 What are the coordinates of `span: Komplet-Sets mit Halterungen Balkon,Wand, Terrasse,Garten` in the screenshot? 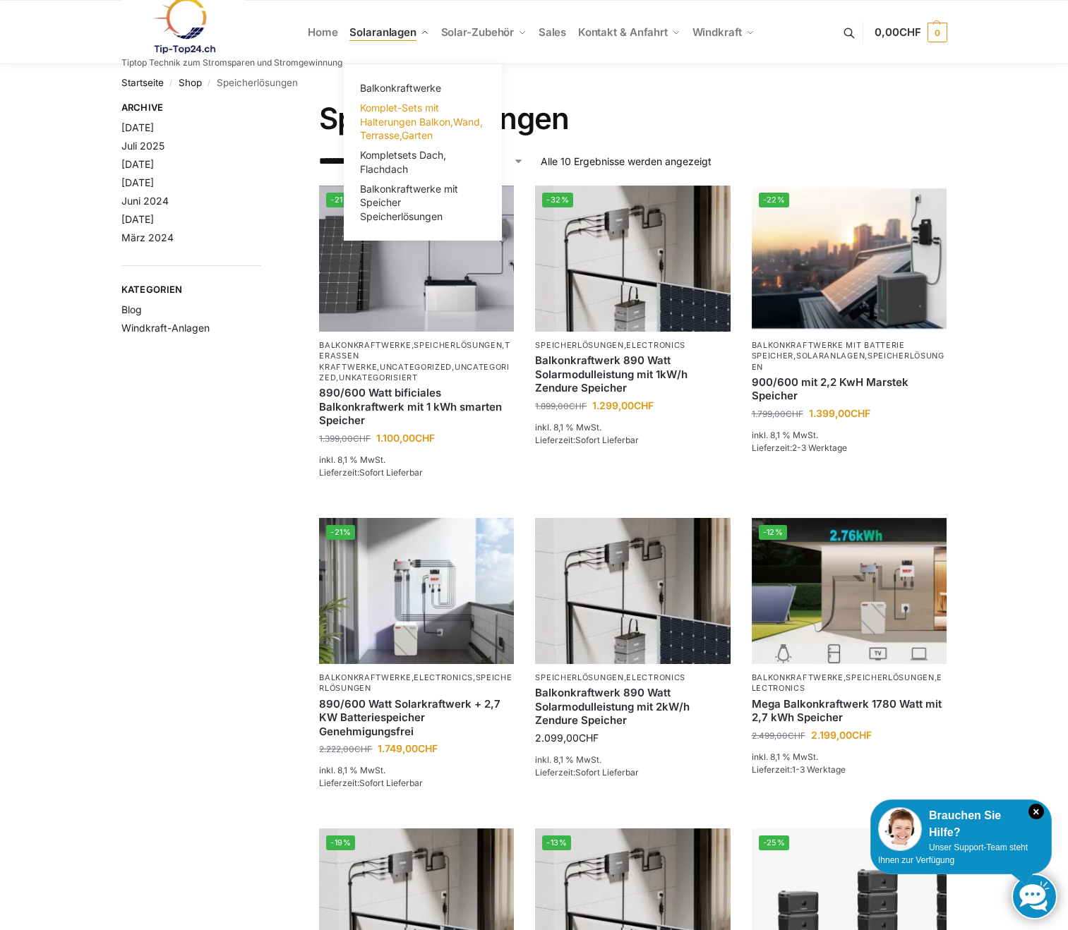 It's located at (421, 121).